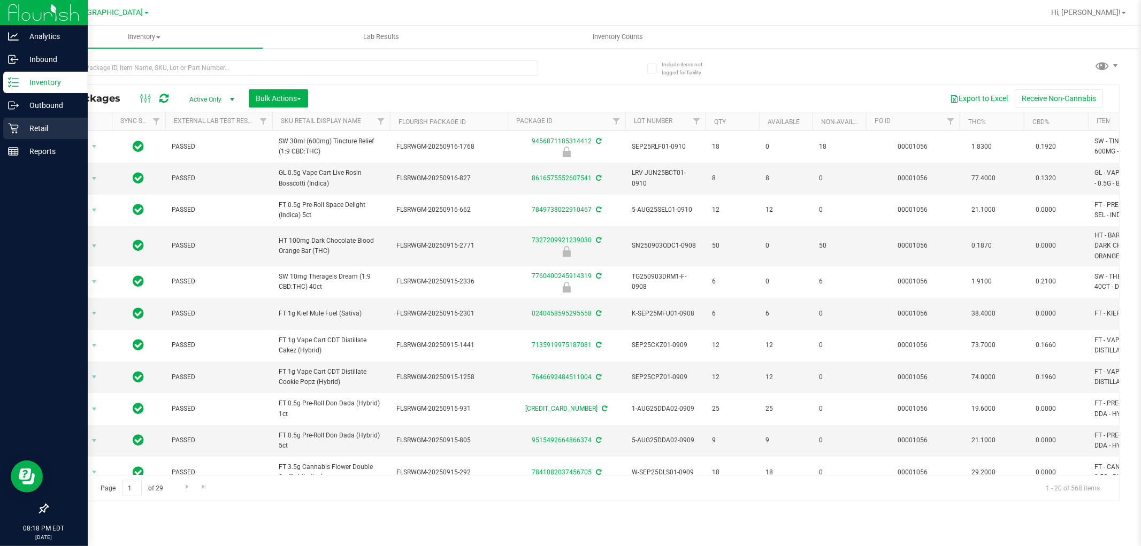 The image size is (1141, 546). What do you see at coordinates (13, 105) in the screenshot?
I see `inline-svg: Outbound` at bounding box center [13, 105].